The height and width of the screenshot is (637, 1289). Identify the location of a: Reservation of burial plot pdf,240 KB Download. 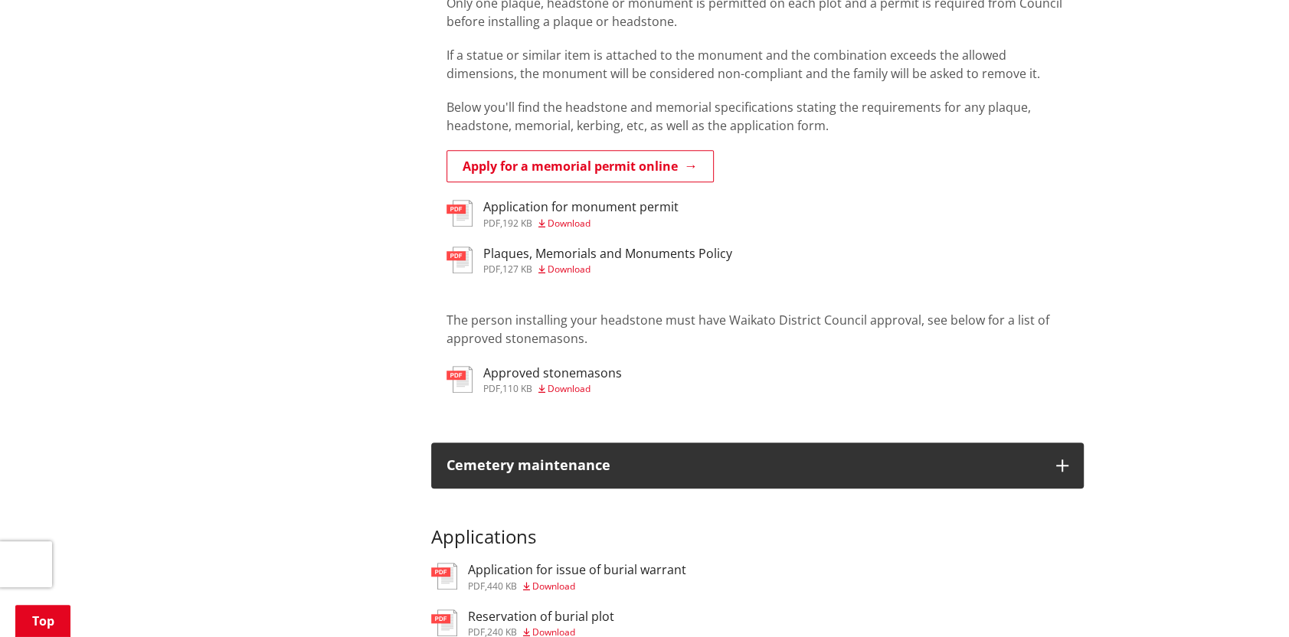
(522, 624).